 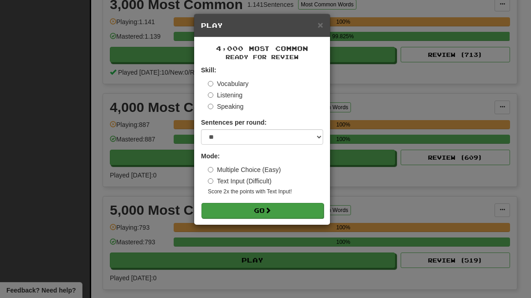 I want to click on strong: Mode:, so click(x=210, y=156).